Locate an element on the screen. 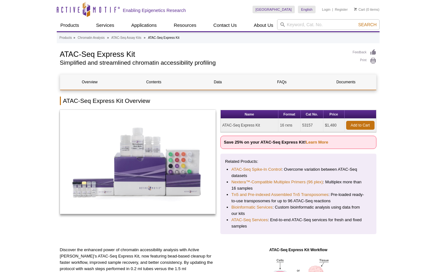 Image resolution: width=436 pixels, height=272 pixels. td: 53157 is located at coordinates (312, 125).